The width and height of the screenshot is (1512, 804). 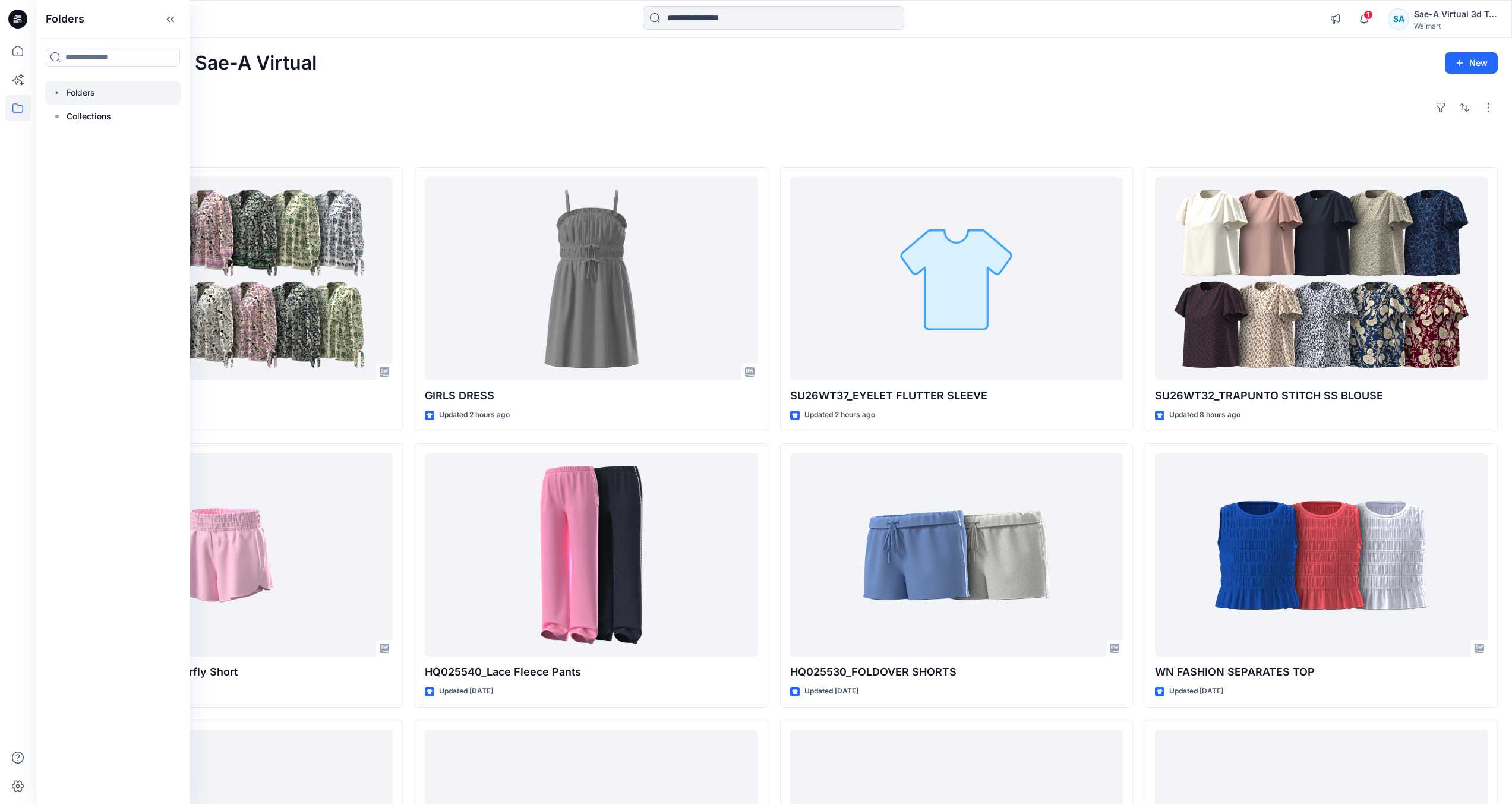 I want to click on a: SU26WT37_EYELET FLUTTER SLEEVE, so click(x=956, y=278).